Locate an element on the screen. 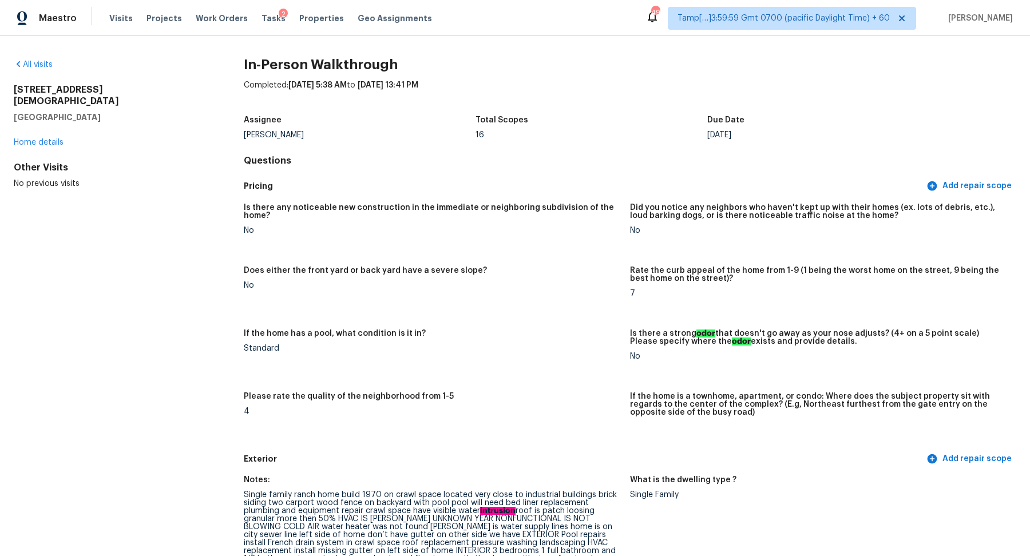 The image size is (1030, 556). span: Visits is located at coordinates (121, 18).